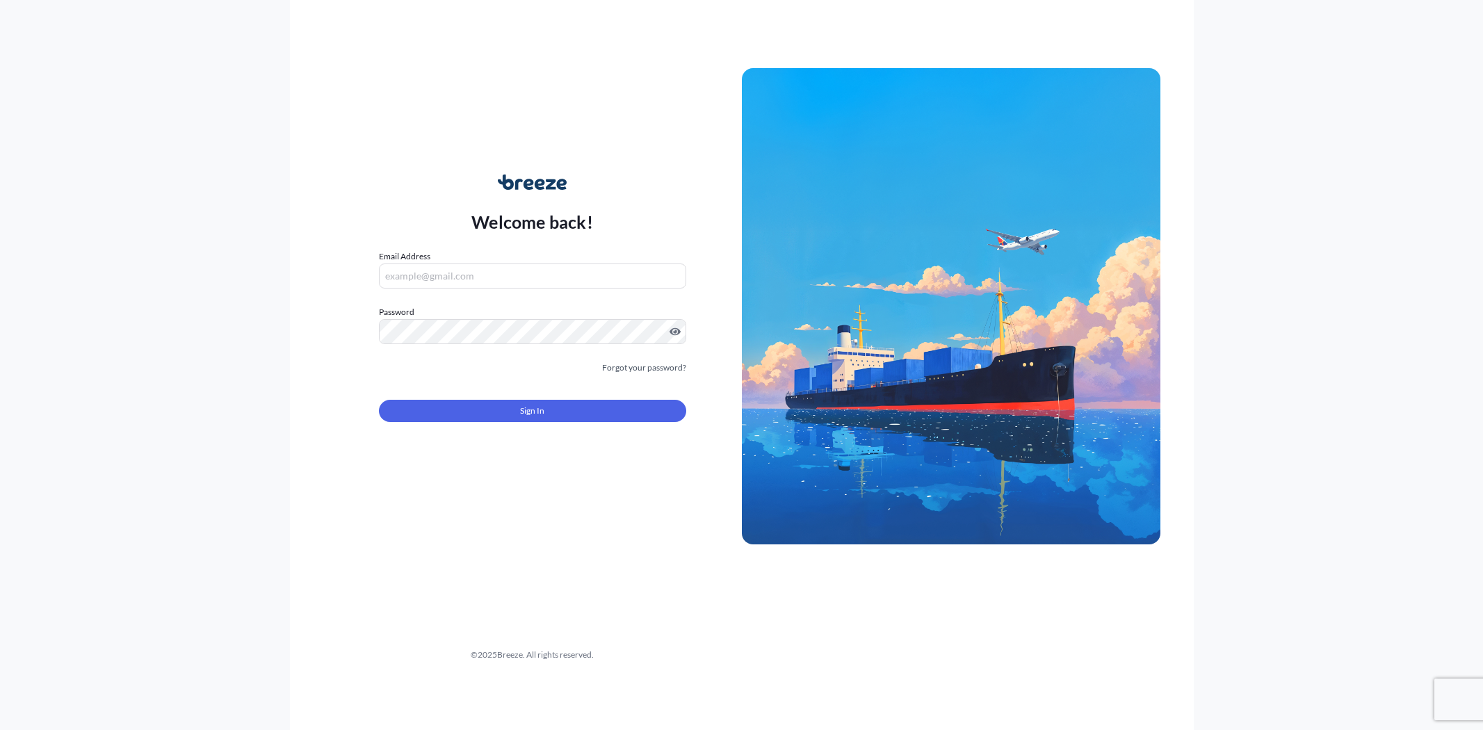  I want to click on button: Sign In, so click(533, 411).